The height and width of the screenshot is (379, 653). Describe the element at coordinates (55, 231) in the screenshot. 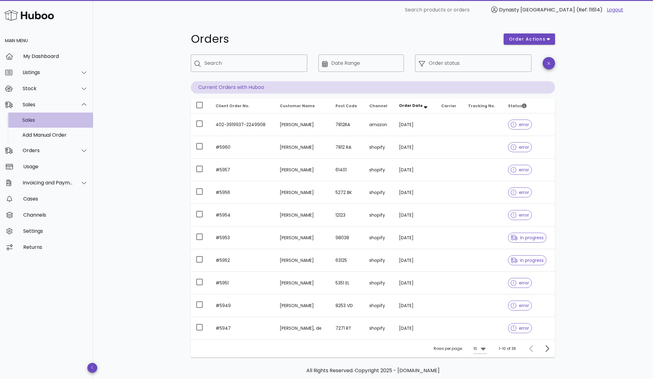

I see `div: Settings` at that location.